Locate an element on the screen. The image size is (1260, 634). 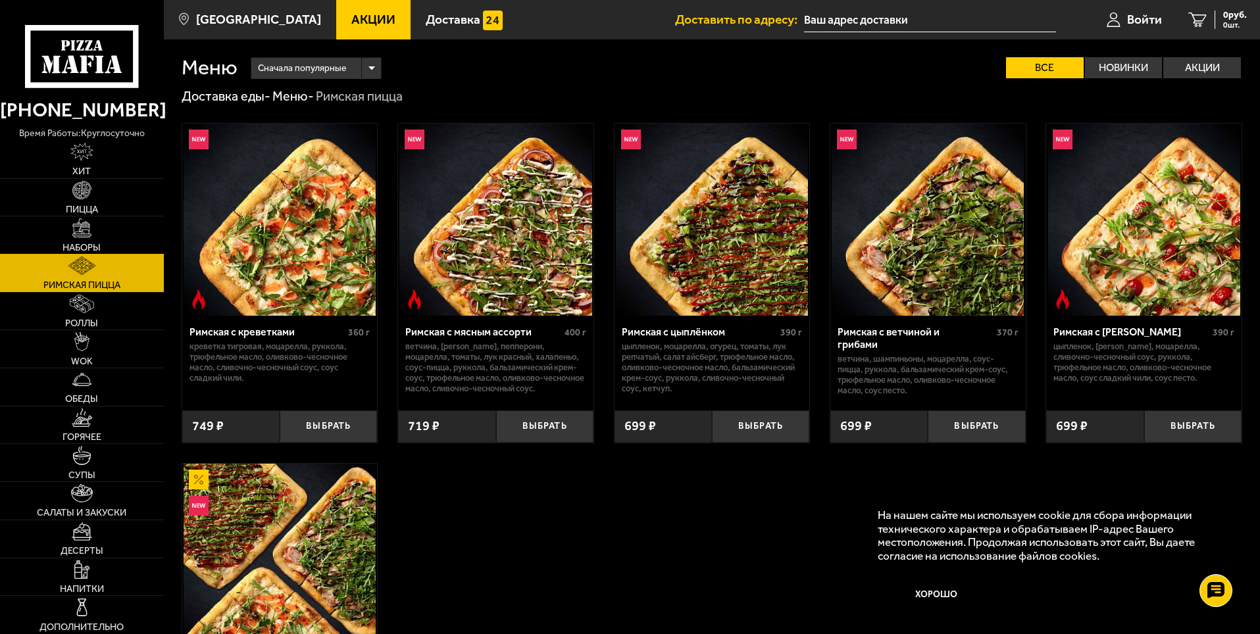
h1: Меню is located at coordinates (209, 68).